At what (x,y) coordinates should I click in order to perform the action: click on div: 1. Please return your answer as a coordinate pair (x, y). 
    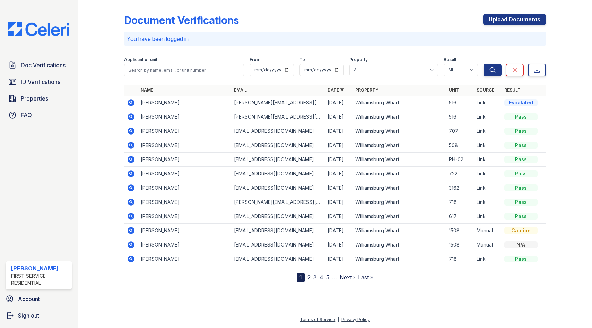
    Looking at the image, I should click on (301, 277).